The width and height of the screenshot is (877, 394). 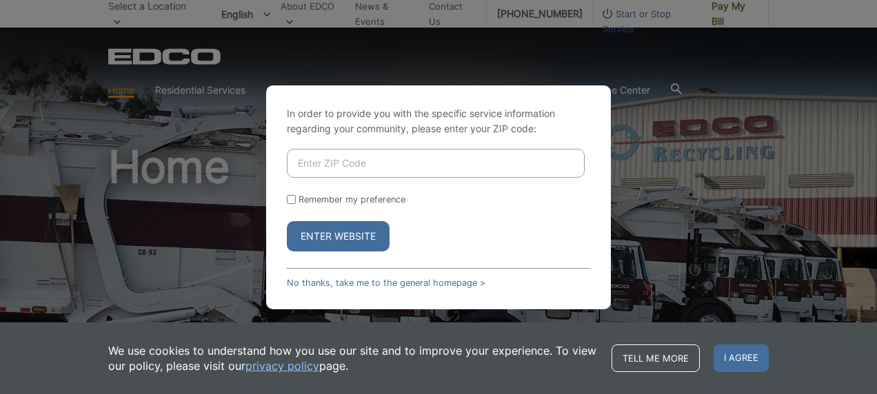 I want to click on a: No thanks, take me to the general homepage >, so click(x=386, y=283).